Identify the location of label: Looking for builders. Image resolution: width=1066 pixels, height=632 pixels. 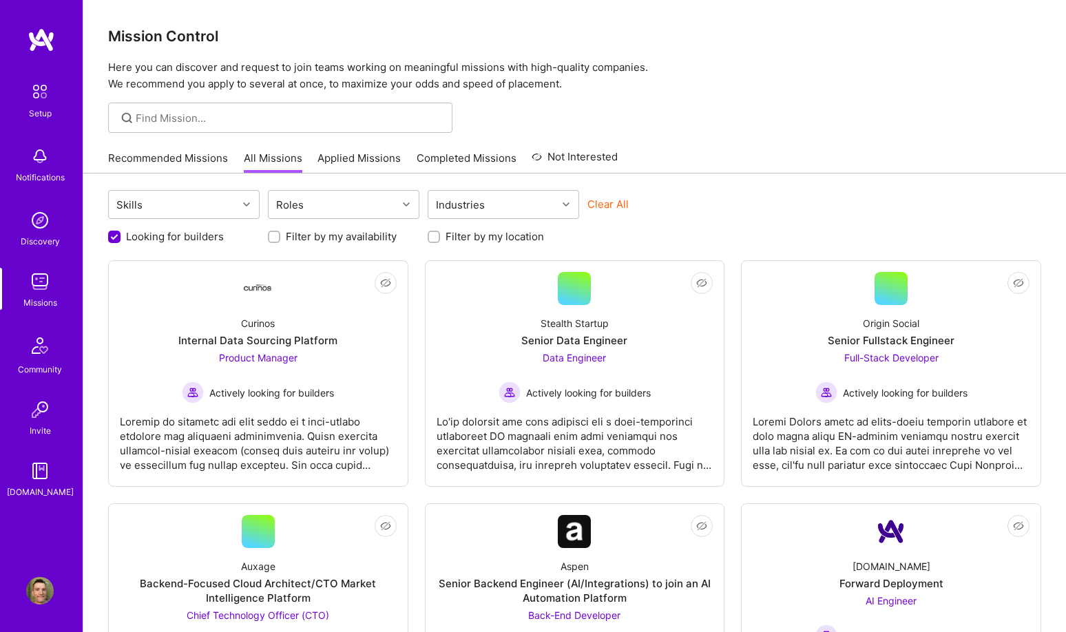
(175, 236).